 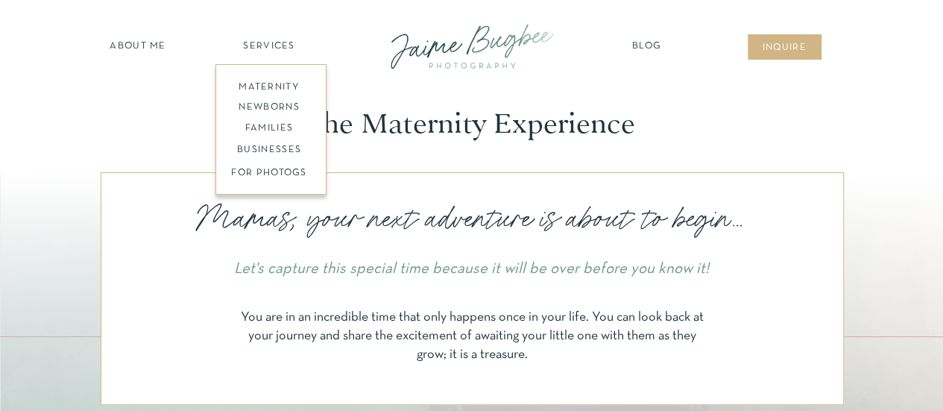 I want to click on nav: BUSINESSES, so click(x=269, y=150).